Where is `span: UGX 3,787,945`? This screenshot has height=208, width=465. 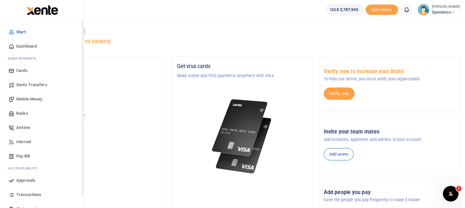 span: UGX 3,787,945 is located at coordinates (344, 10).